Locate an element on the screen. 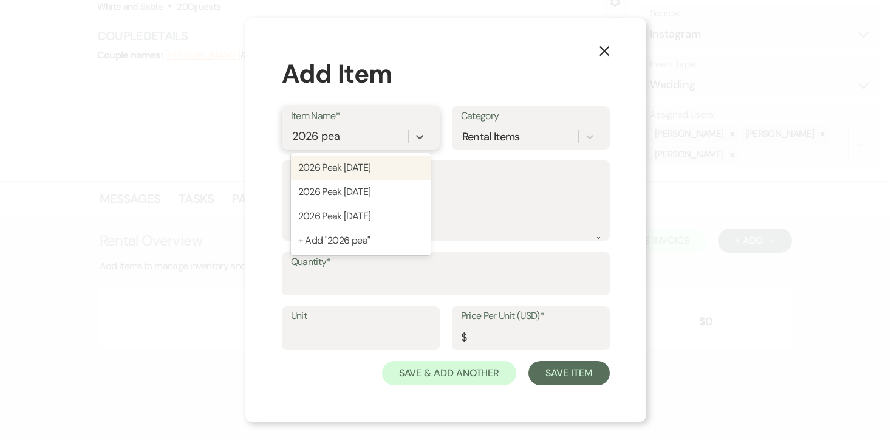  label: Quantity* is located at coordinates (446, 262).